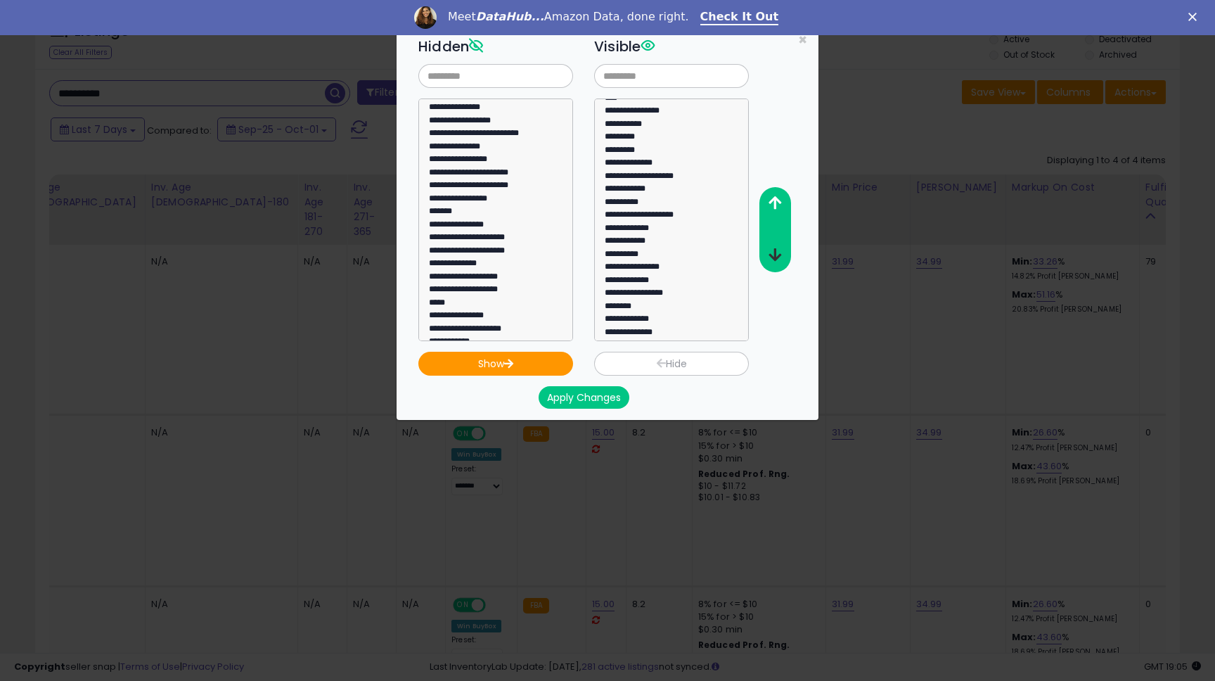 The image size is (1215, 681). What do you see at coordinates (510, 16) in the screenshot?
I see `i: DataHub...` at bounding box center [510, 16].